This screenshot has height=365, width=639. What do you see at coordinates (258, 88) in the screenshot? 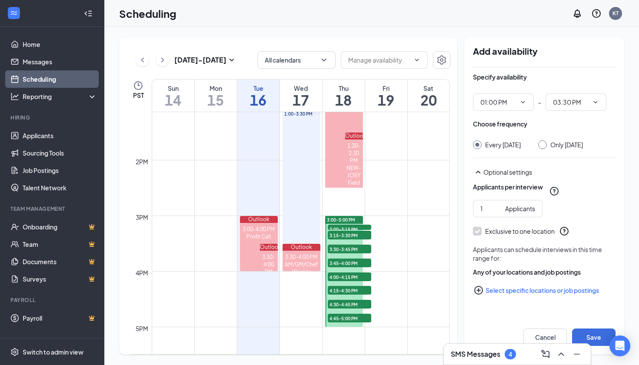
I see `div: Tue` at bounding box center [258, 88].